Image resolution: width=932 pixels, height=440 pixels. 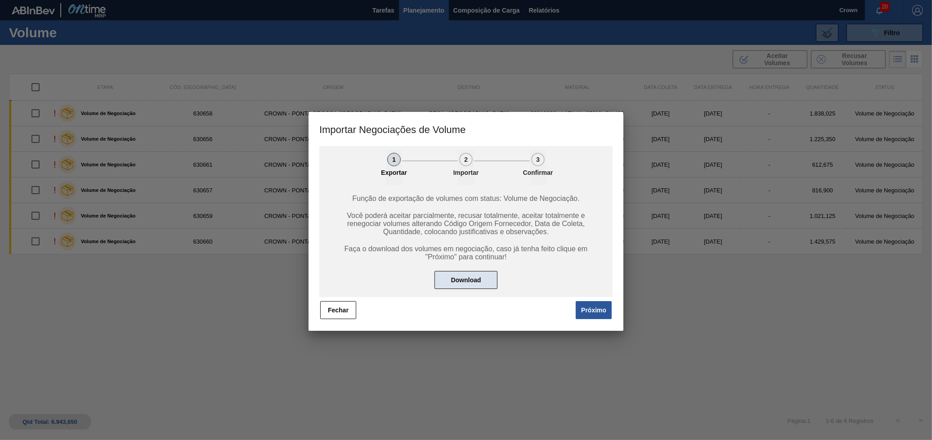 What do you see at coordinates (466, 199) in the screenshot?
I see `span: Função de exportação de volumes com status: Volume de Negociação.` at bounding box center [466, 199].